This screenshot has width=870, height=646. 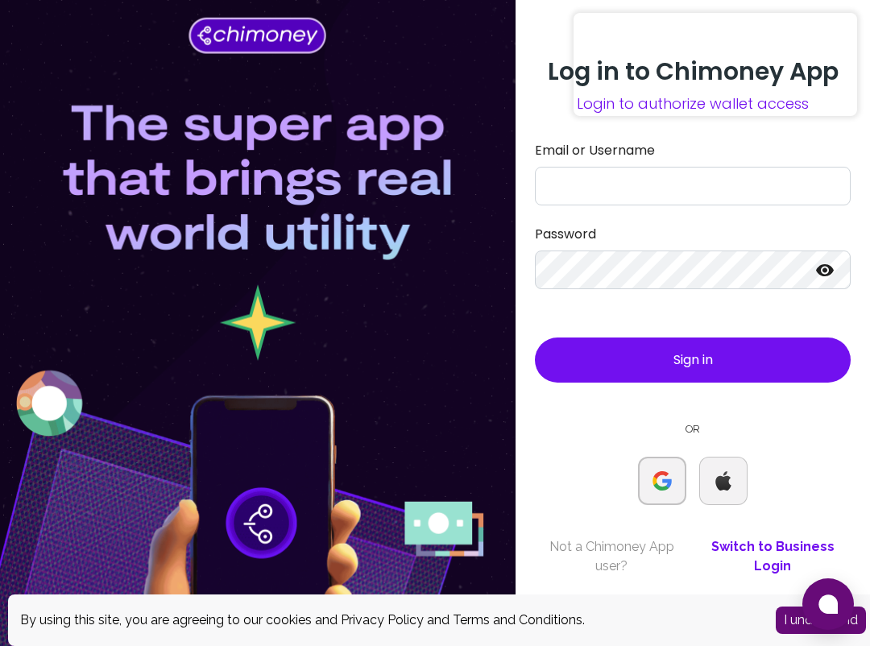 I want to click on span: Login to authorize wallet access, so click(x=693, y=104).